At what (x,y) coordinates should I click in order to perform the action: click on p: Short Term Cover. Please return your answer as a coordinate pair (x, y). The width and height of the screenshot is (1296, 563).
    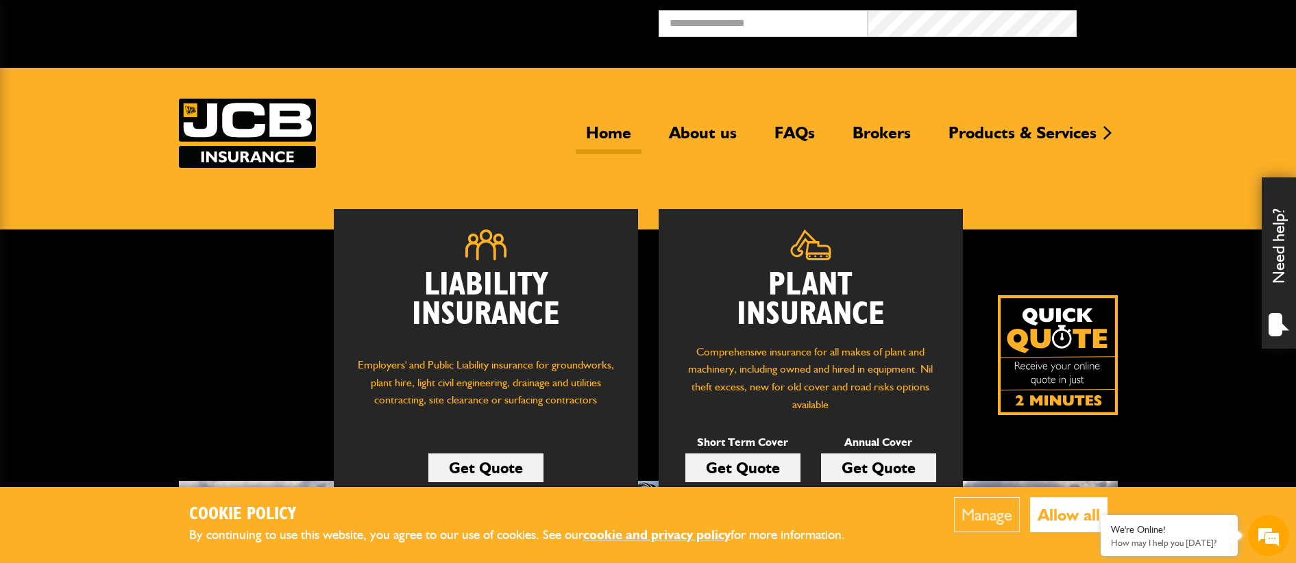
    Looking at the image, I should click on (743, 443).